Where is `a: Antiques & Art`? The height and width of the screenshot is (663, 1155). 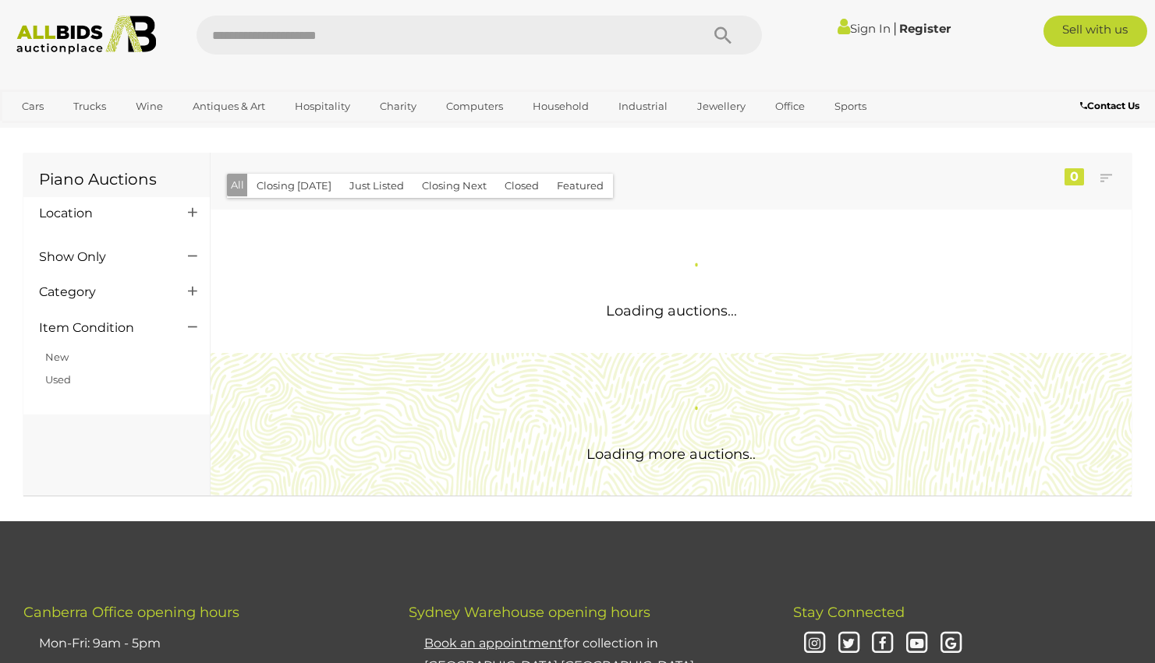
a: Antiques & Art is located at coordinates (228, 106).